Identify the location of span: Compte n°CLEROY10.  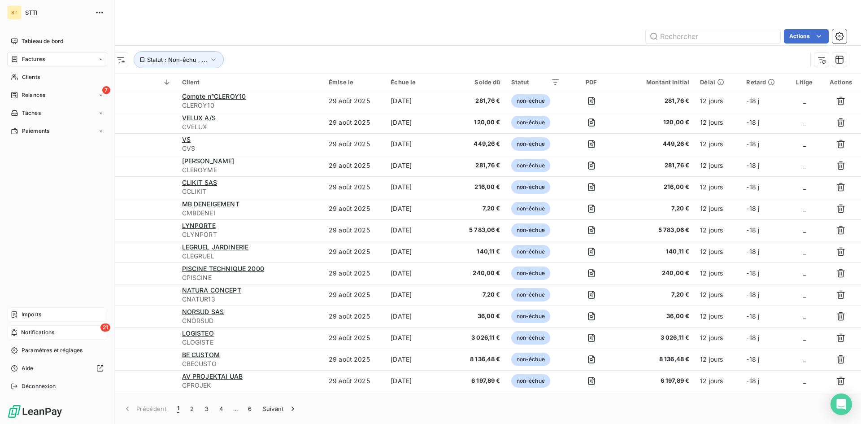
(214, 96).